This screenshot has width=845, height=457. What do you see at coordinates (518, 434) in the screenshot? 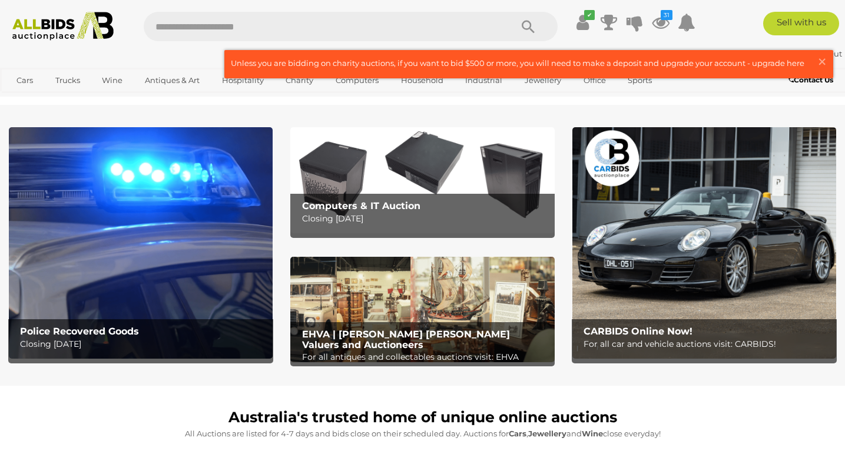
I see `strong: Cars` at bounding box center [518, 434].